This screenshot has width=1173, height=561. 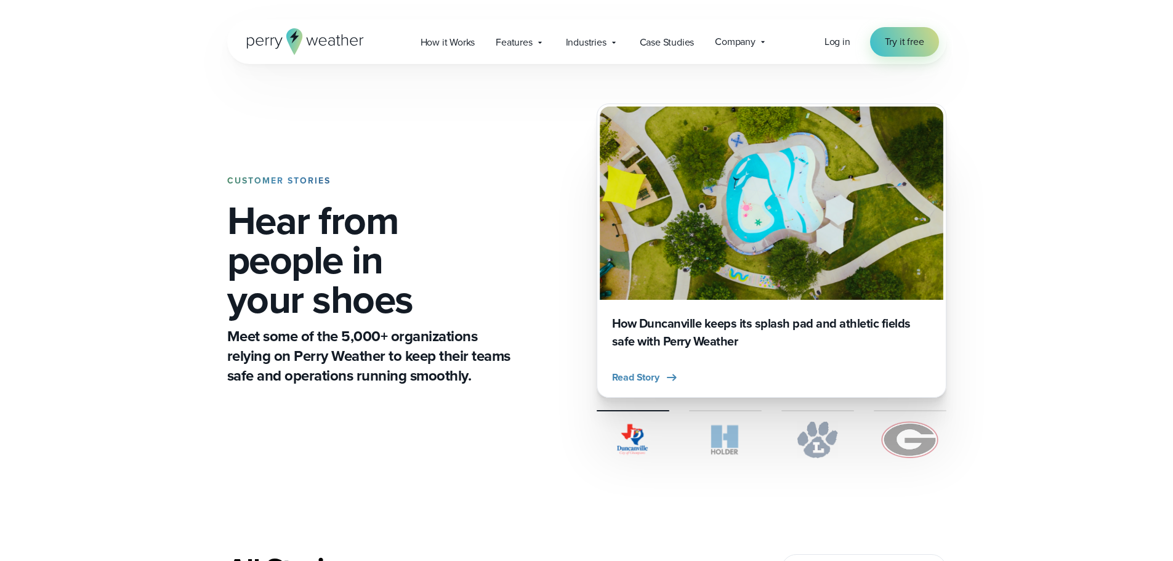 What do you see at coordinates (771, 251) in the screenshot?
I see `div: 1 of 4` at bounding box center [771, 251].